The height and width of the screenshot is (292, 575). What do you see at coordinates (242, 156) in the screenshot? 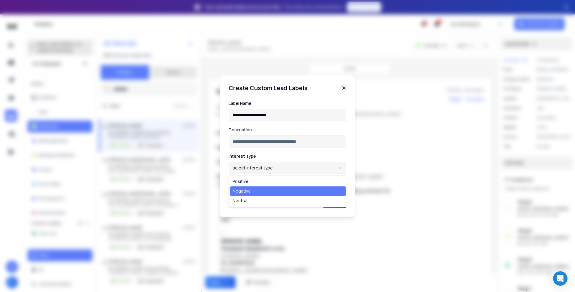
I see `label: Interest Type` at bounding box center [242, 156].